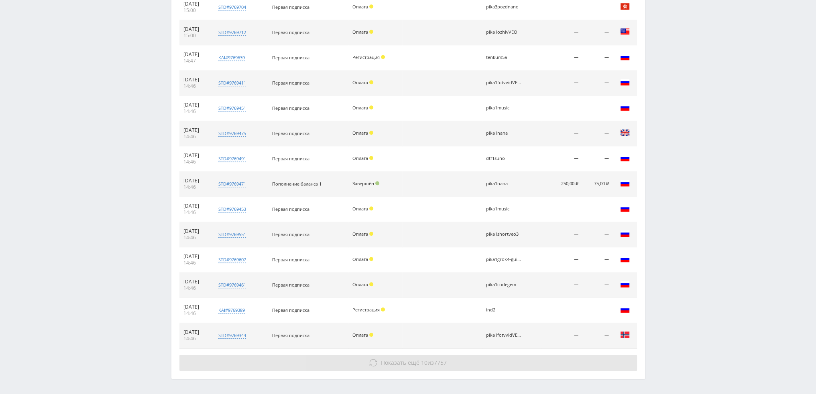  I want to click on div: std#9769461, so click(232, 285).